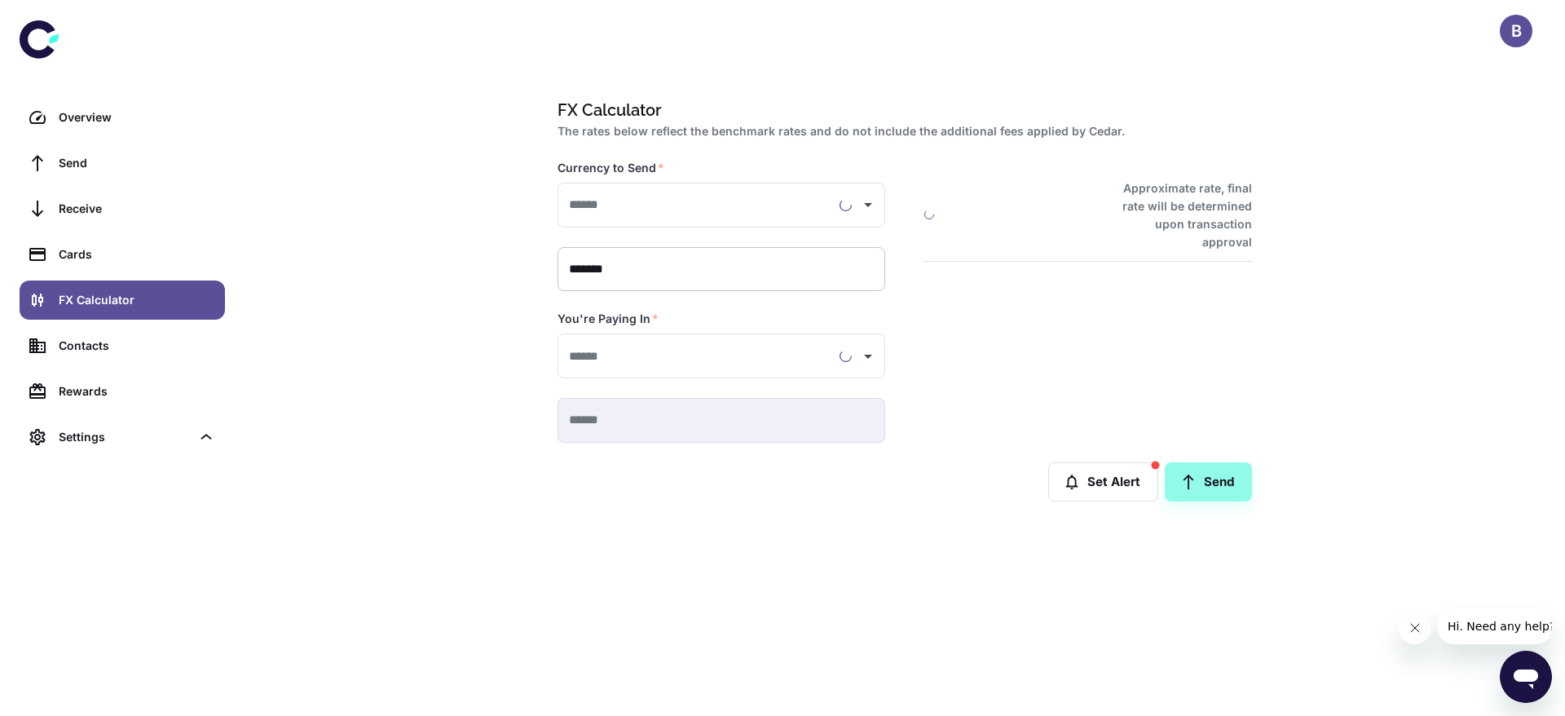 The image size is (1565, 716). Describe the element at coordinates (122, 391) in the screenshot. I see `a: Rewards` at that location.